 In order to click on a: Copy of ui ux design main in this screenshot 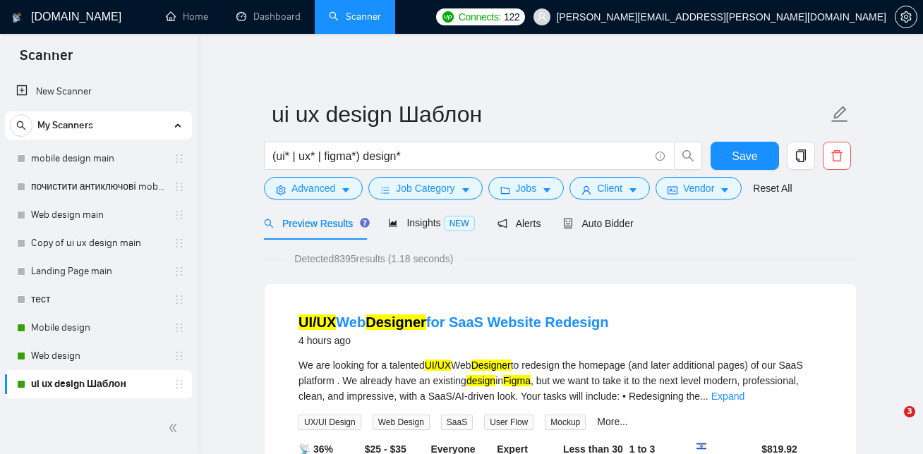, I will do `click(98, 243)`.